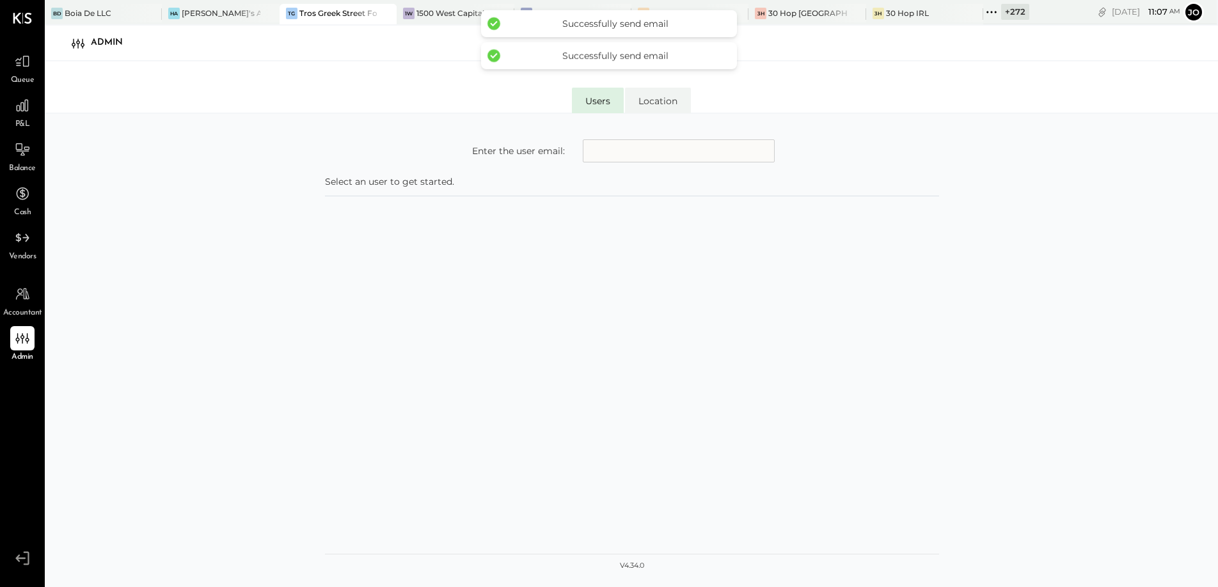 This screenshot has height=587, width=1218. I want to click on div: TG, so click(292, 13).